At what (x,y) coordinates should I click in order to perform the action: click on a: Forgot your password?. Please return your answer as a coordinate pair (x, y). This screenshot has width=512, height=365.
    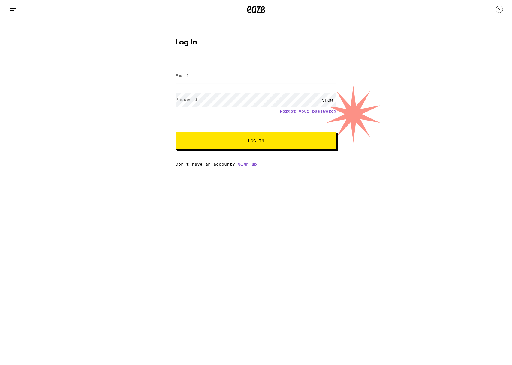
    Looking at the image, I should click on (308, 111).